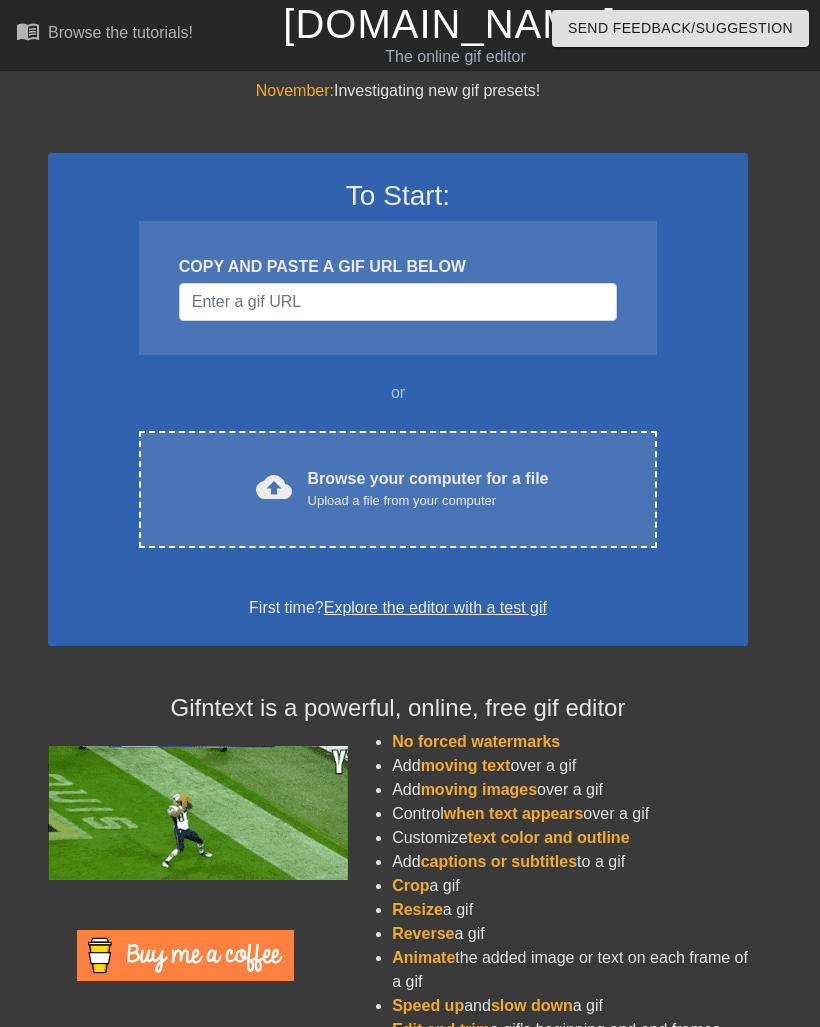  Describe the element at coordinates (398, 393) in the screenshot. I see `div: or` at that location.